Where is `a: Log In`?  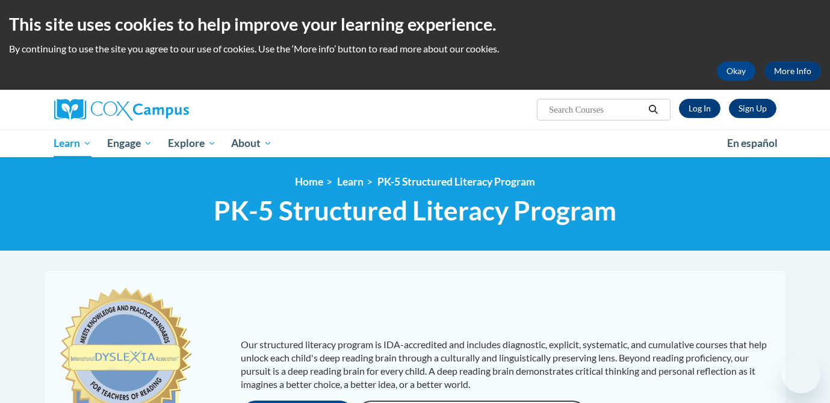
a: Log In is located at coordinates (699, 108).